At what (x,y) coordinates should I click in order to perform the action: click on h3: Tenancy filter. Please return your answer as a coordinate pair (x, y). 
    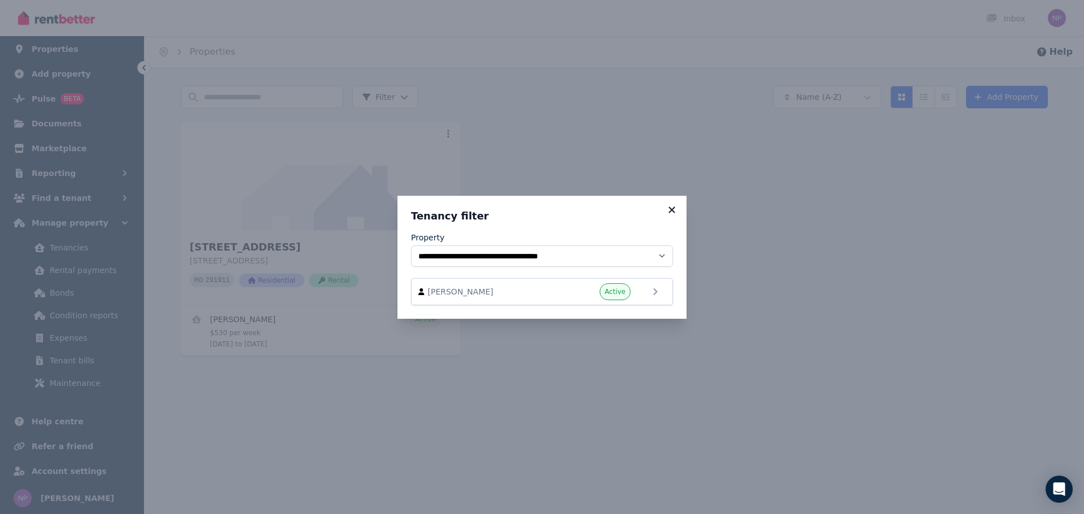
    Looking at the image, I should click on (542, 216).